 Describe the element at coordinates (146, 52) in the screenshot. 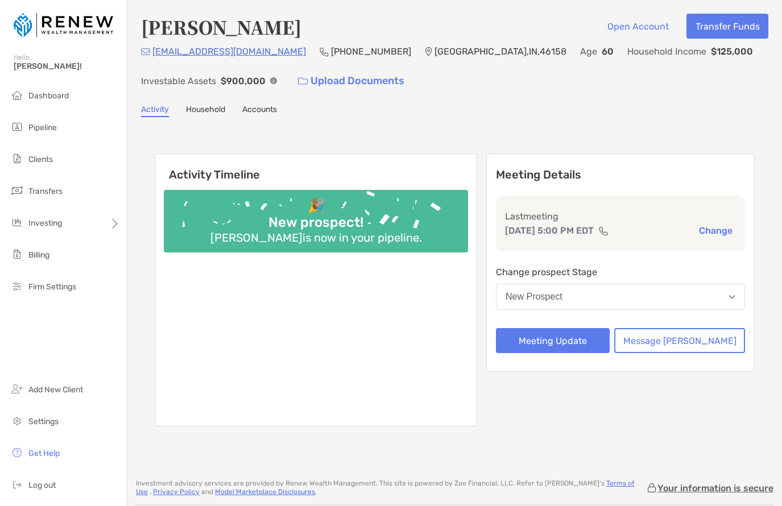

I see `img: Email Icon` at that location.